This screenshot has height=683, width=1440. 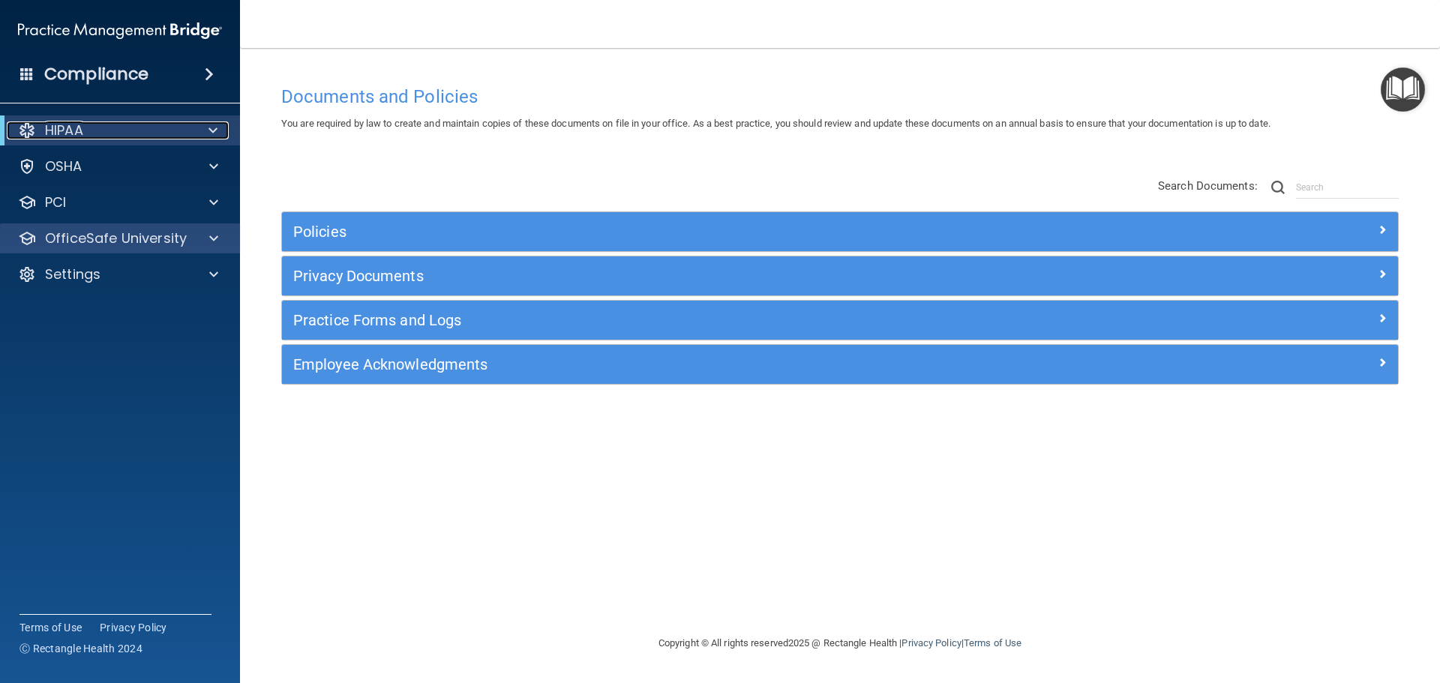 What do you see at coordinates (1347, 188) in the screenshot?
I see `input: Search` at bounding box center [1347, 188].